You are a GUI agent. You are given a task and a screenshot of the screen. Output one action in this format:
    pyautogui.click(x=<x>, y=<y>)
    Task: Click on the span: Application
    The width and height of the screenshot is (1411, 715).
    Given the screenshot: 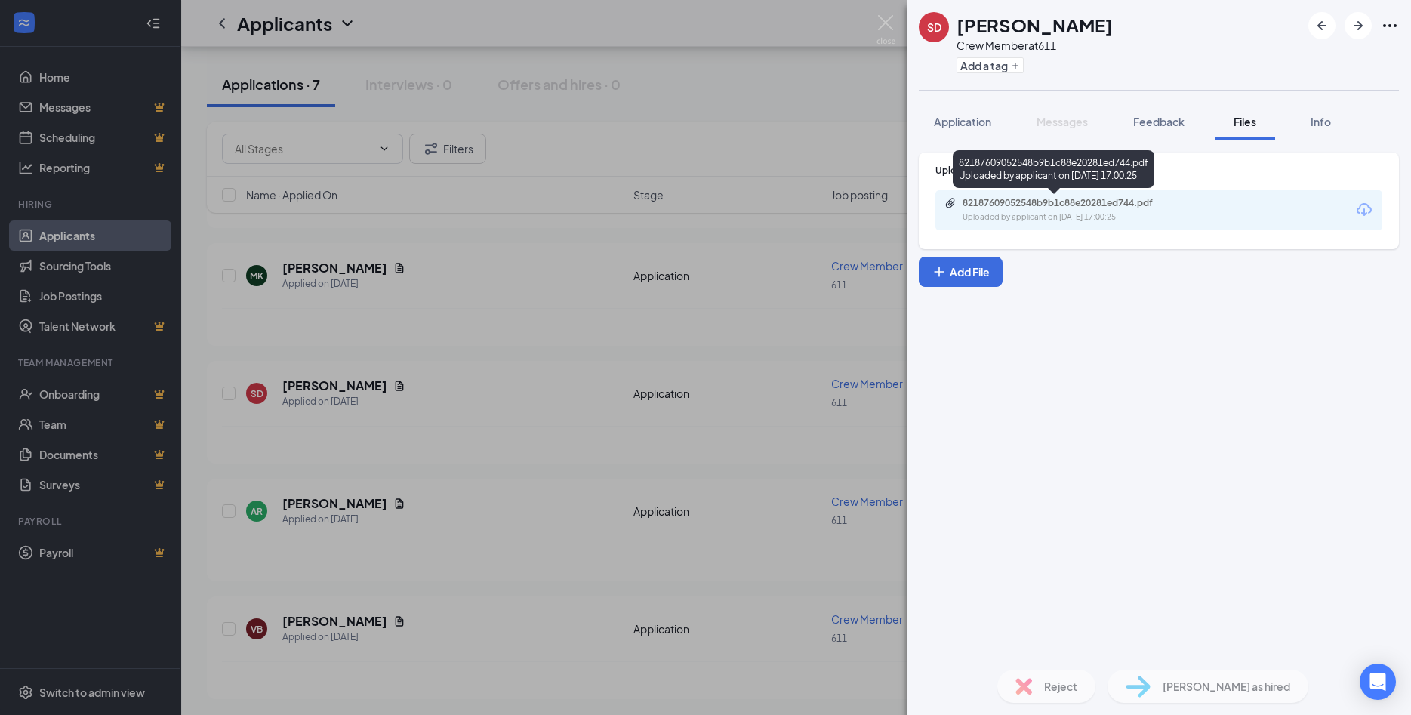 What is the action you would take?
    pyautogui.click(x=962, y=122)
    